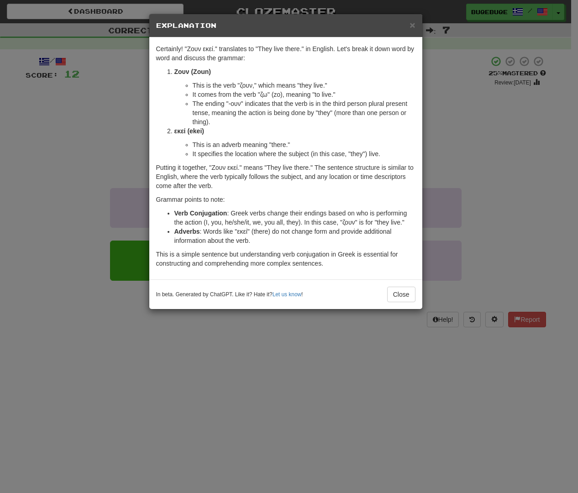  I want to click on strong: Adverbs, so click(187, 231).